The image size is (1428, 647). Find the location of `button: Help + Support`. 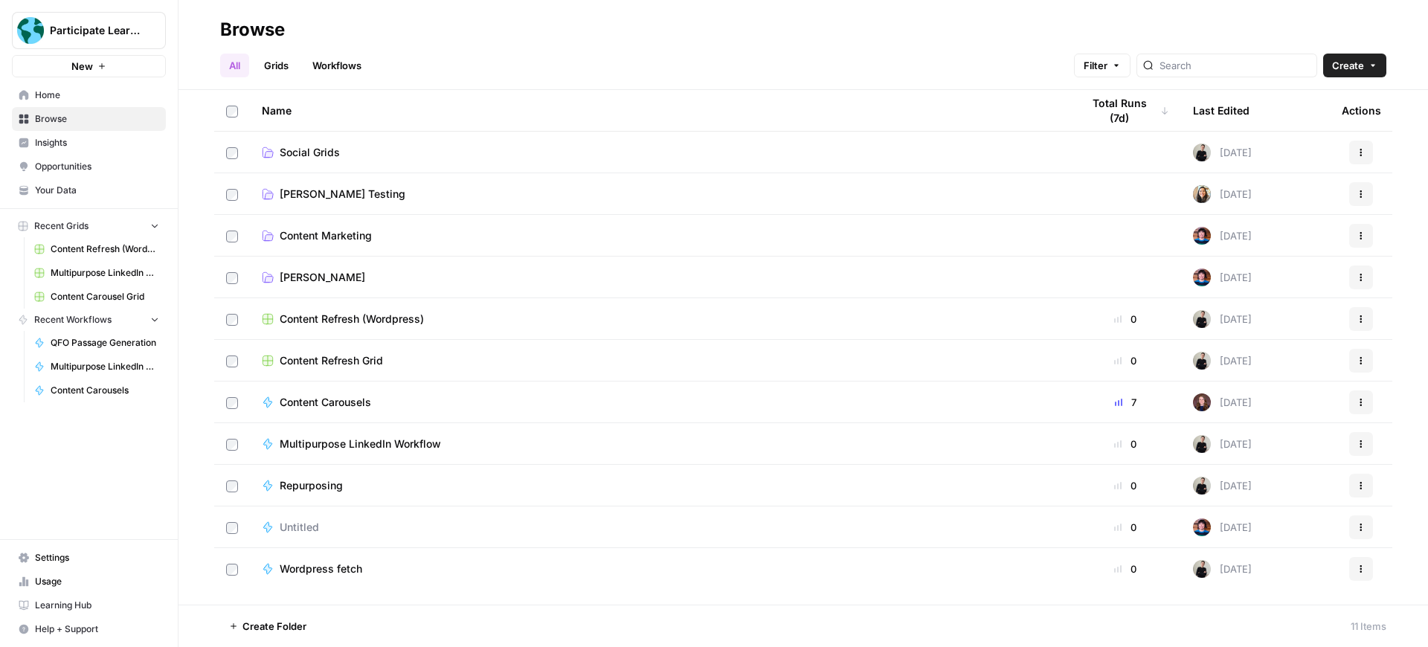

button: Help + Support is located at coordinates (88, 629).